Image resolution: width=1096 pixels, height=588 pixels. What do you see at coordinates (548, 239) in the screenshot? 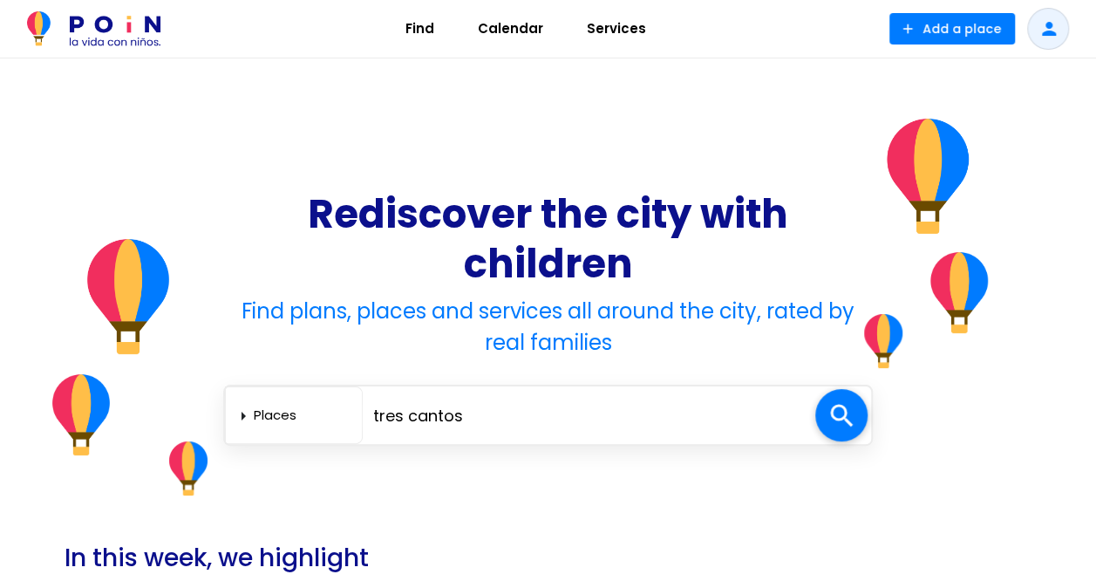
I see `h1: Rediscover the city with children` at bounding box center [548, 239].